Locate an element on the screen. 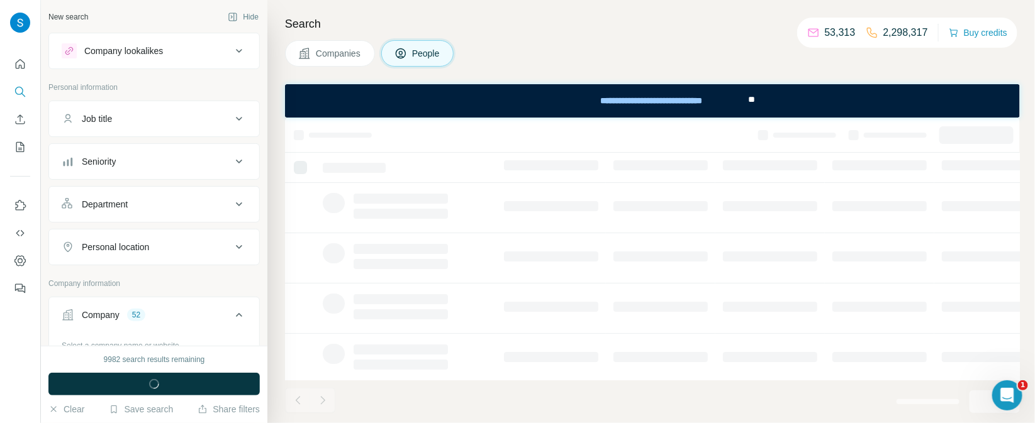 This screenshot has height=423, width=1035. div: Watch our October Product update is located at coordinates (366, 16).